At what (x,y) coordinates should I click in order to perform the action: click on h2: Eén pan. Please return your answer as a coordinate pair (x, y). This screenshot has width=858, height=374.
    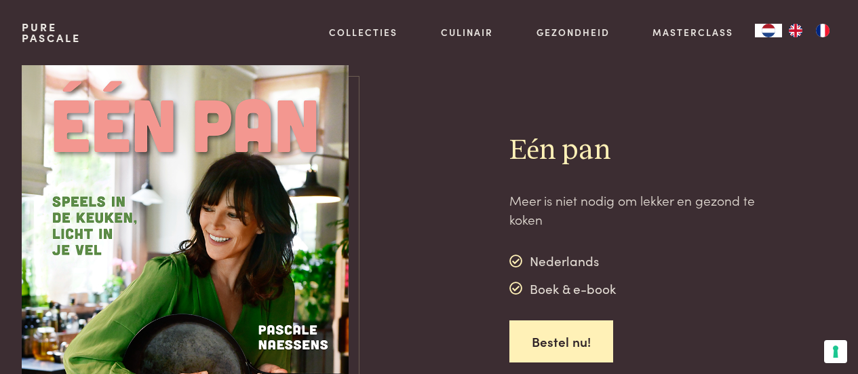
    Looking at the image, I should click on (637, 151).